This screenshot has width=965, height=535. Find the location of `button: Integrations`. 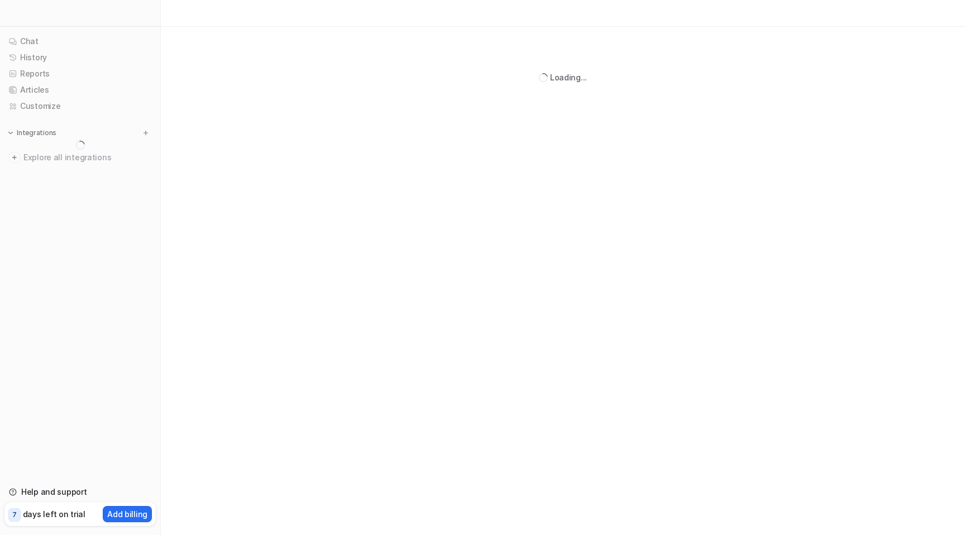

button: Integrations is located at coordinates (32, 133).